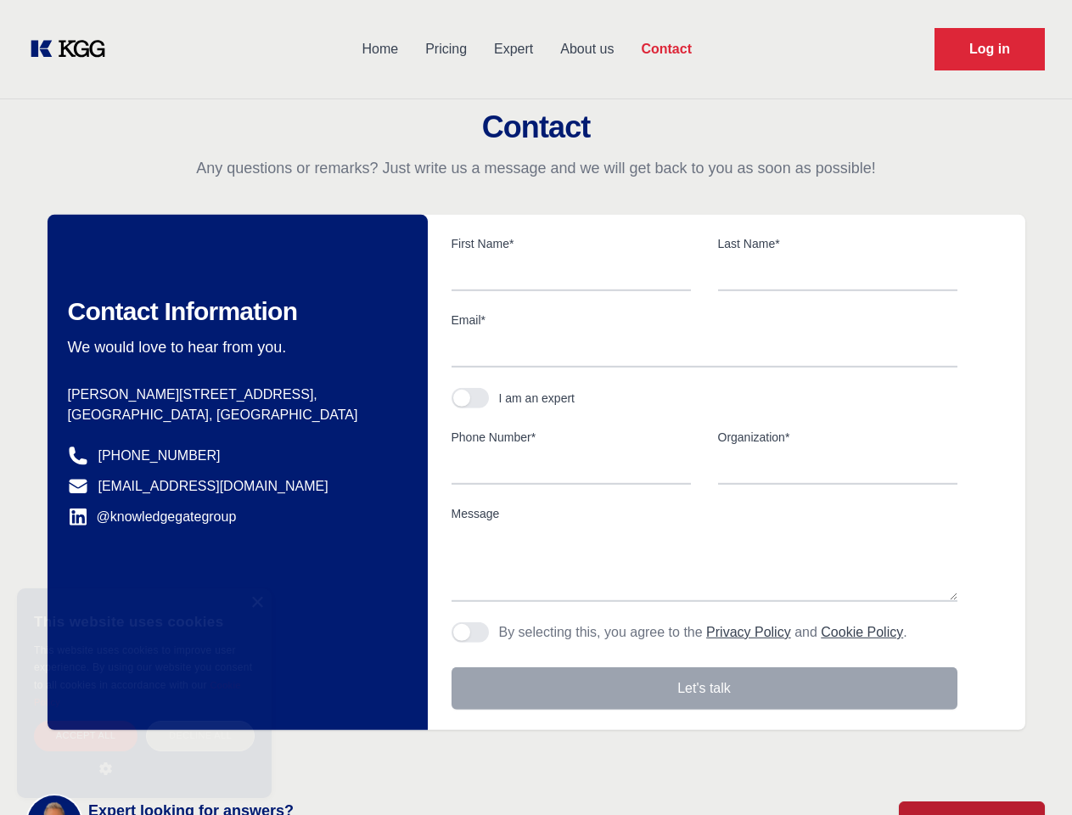 The width and height of the screenshot is (1072, 815). Describe the element at coordinates (379, 49) in the screenshot. I see `a: Home` at that location.